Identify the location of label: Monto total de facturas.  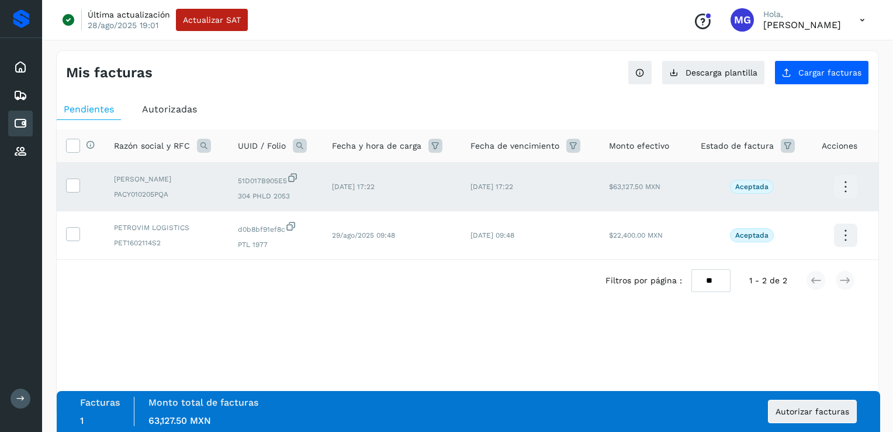
(203, 402).